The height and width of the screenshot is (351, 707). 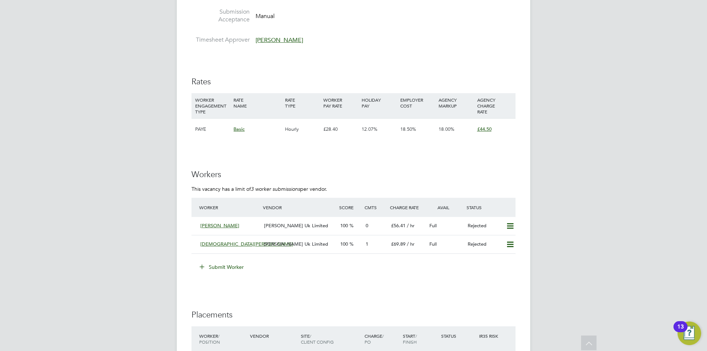 I want to click on span: Basic, so click(x=239, y=129).